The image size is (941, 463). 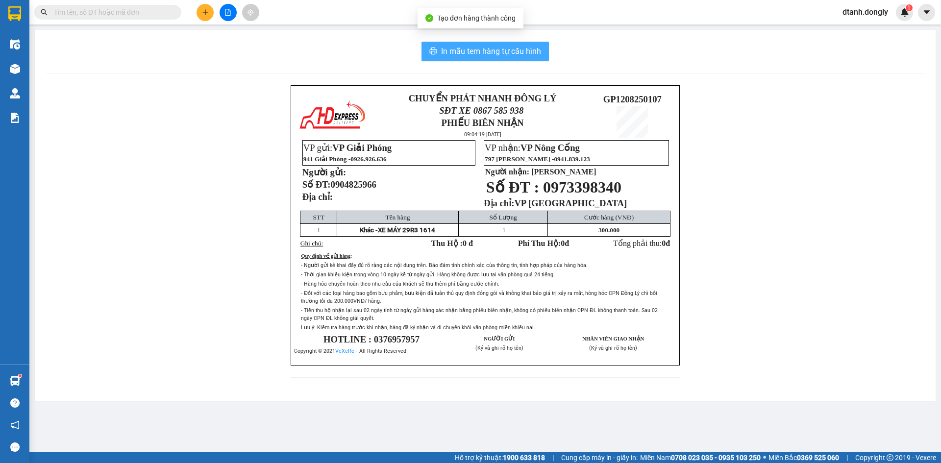 What do you see at coordinates (339, 184) in the screenshot?
I see `strong: Số ĐT:` at bounding box center [339, 184].